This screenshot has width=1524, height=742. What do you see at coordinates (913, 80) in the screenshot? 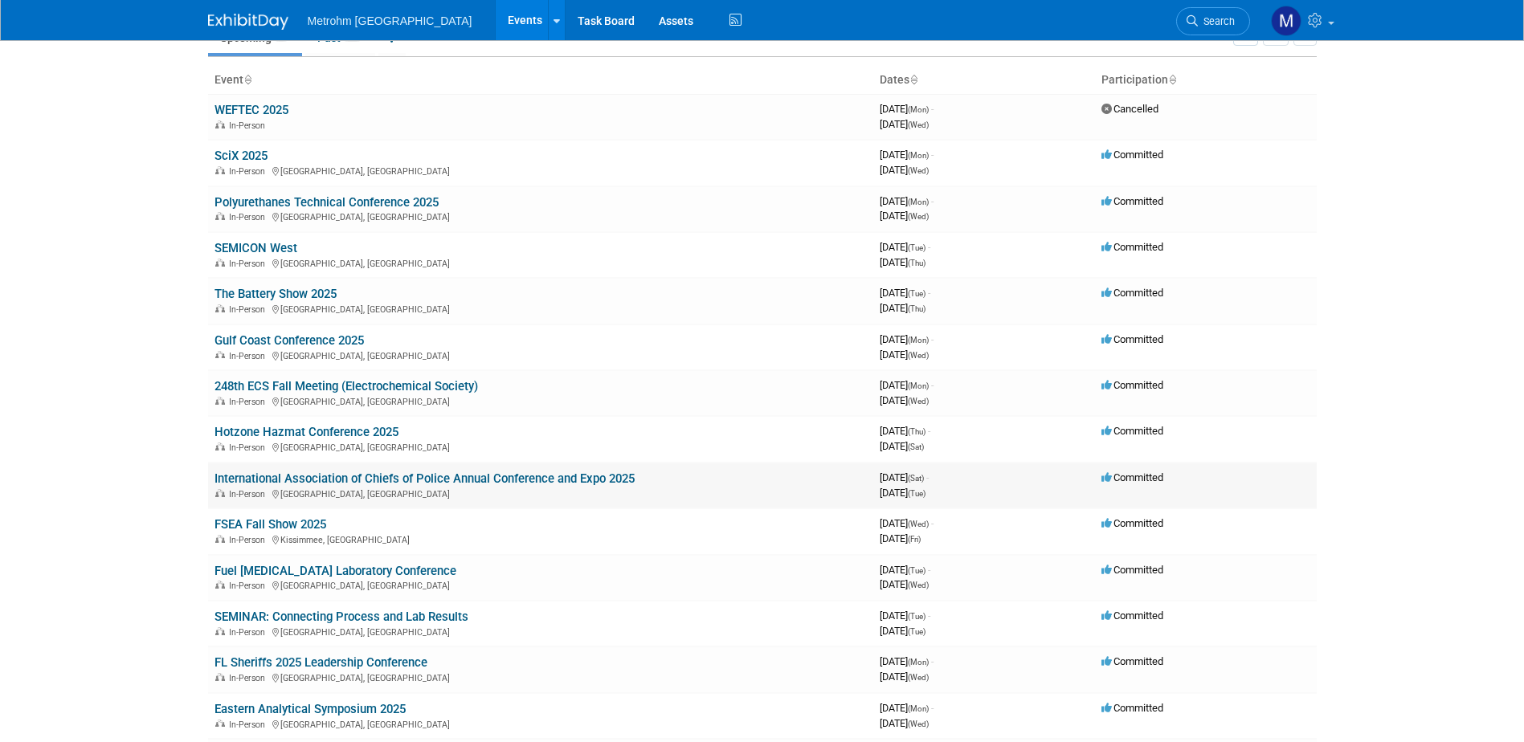
I see `a: Sort by Start Date` at bounding box center [913, 80].